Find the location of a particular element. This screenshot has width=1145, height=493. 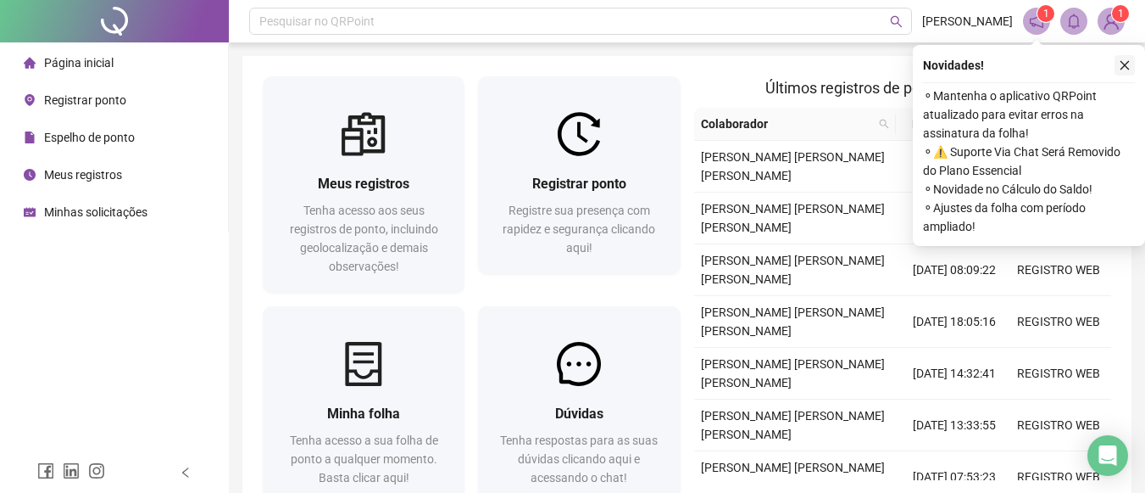

span: Minhas solicitações is located at coordinates (96, 212).